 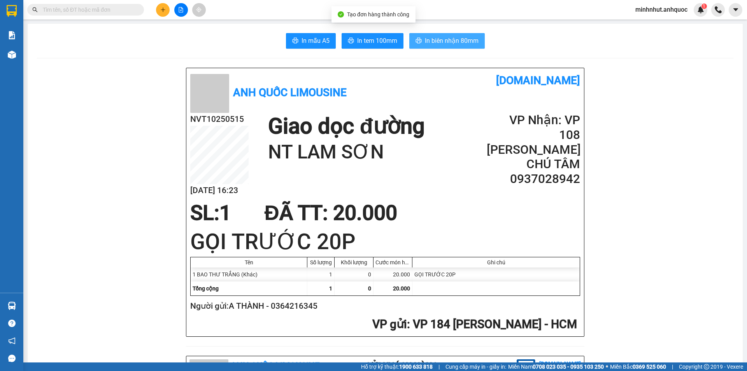 I want to click on div: 1 BAO THƯ TRẮNG (Khác), so click(x=249, y=274).